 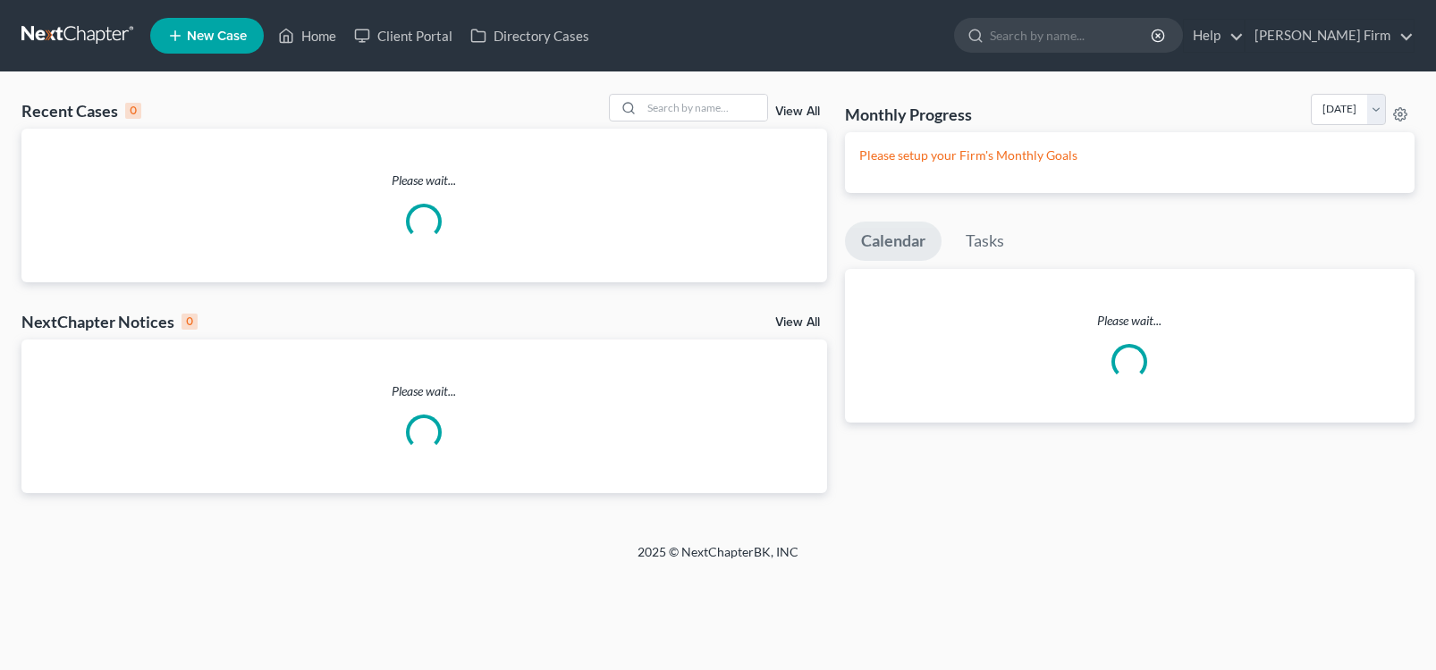 What do you see at coordinates (109, 322) in the screenshot?
I see `div: NextChapter Notices` at bounding box center [109, 322].